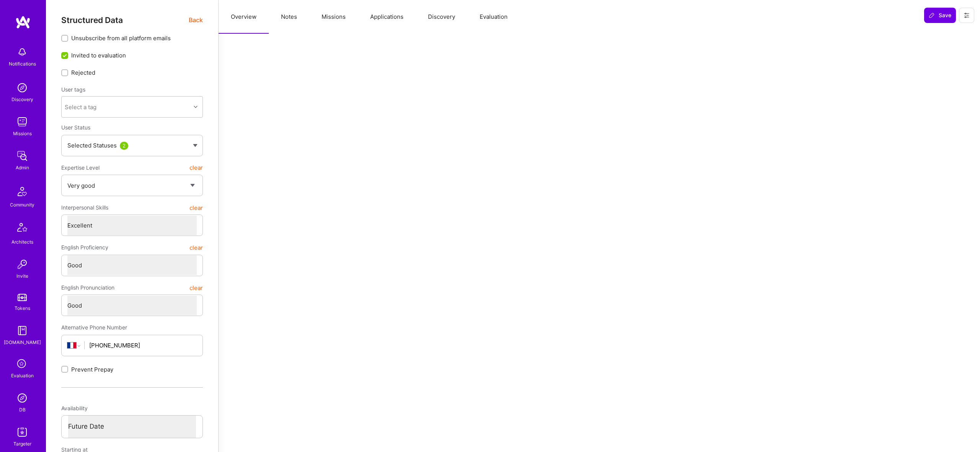 This screenshot has height=452, width=980. What do you see at coordinates (22, 52) in the screenshot?
I see `img: bell` at bounding box center [22, 52].